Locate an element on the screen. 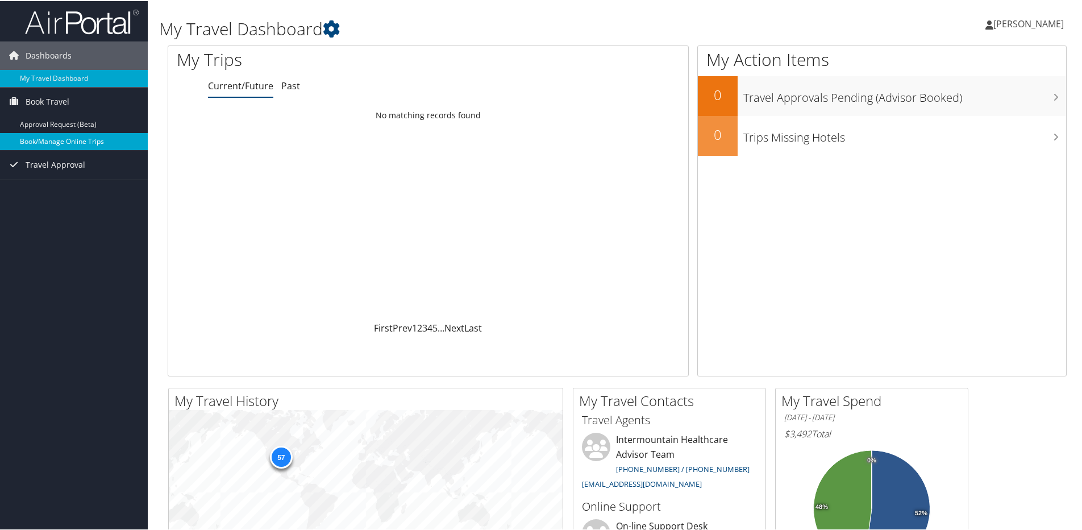  img: airportal-logo.png is located at coordinates (82, 20).